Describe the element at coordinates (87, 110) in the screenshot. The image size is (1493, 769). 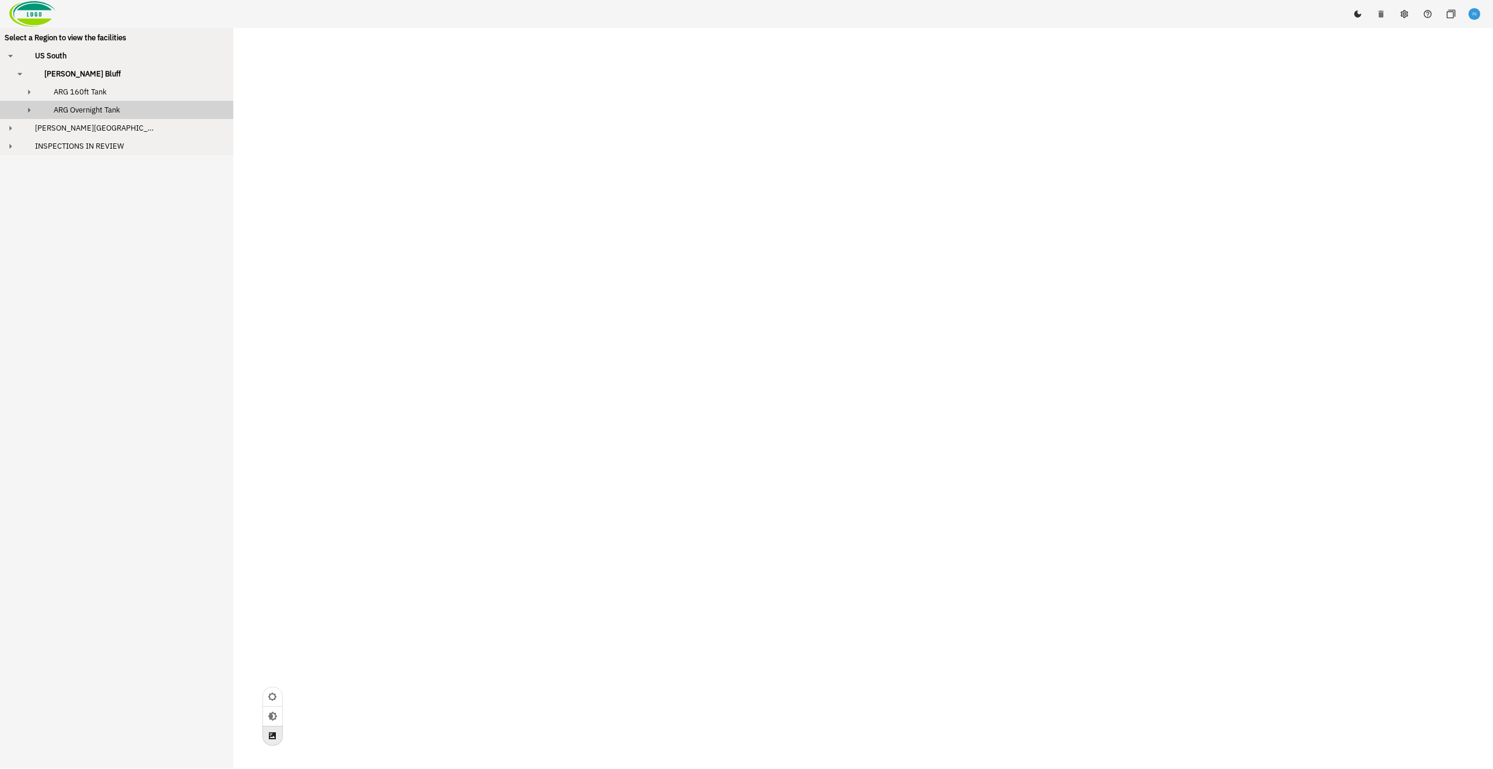
I see `span: ARG Overnight Tank` at that location.